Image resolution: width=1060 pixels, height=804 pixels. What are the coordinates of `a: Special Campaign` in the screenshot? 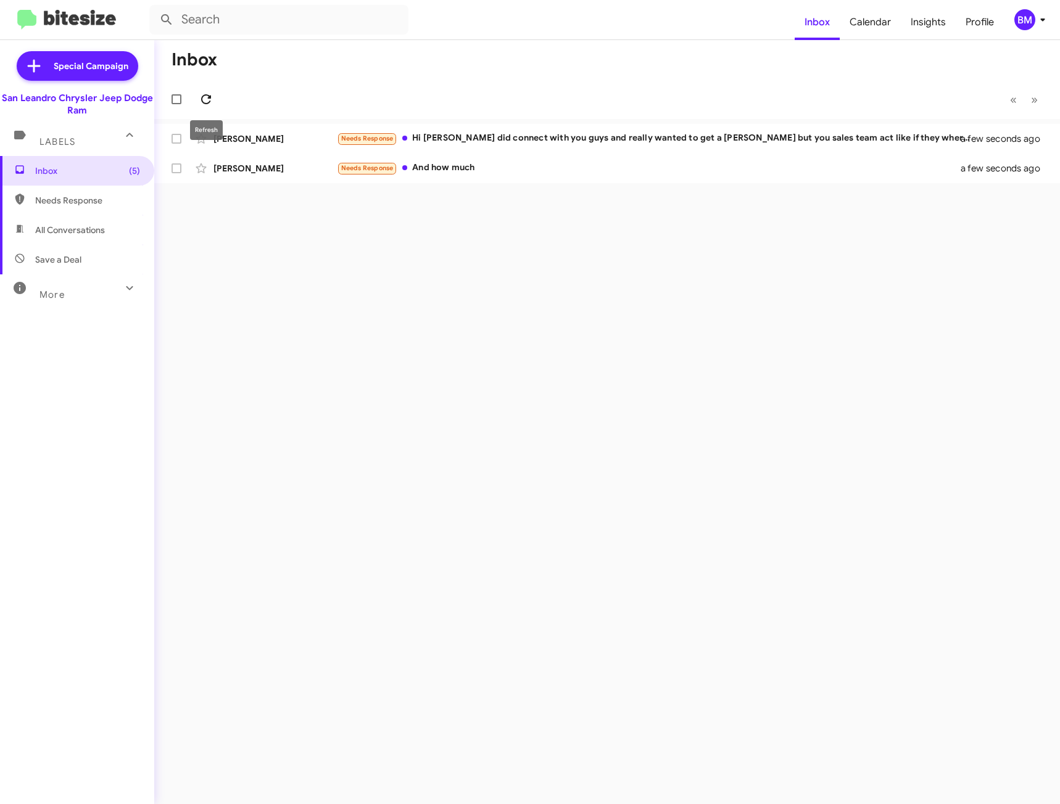 It's located at (77, 66).